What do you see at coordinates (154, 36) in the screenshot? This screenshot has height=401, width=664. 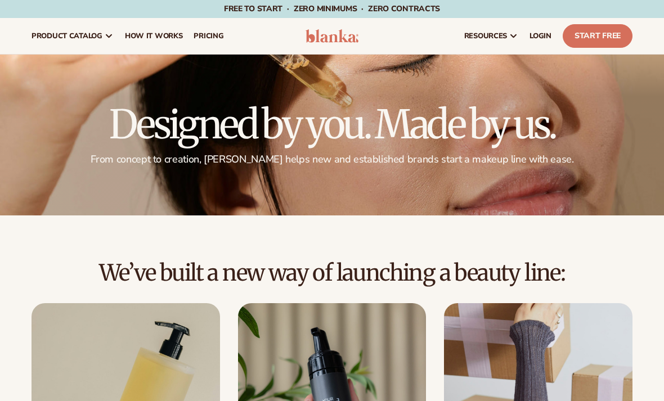 I see `a: How It Works` at bounding box center [154, 36].